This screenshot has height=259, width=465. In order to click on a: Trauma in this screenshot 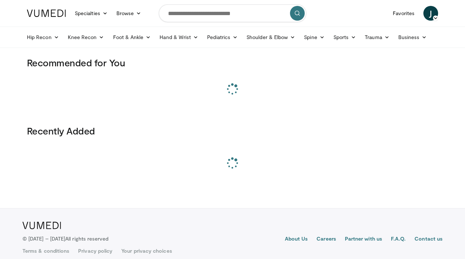, I will do `click(377, 37)`.